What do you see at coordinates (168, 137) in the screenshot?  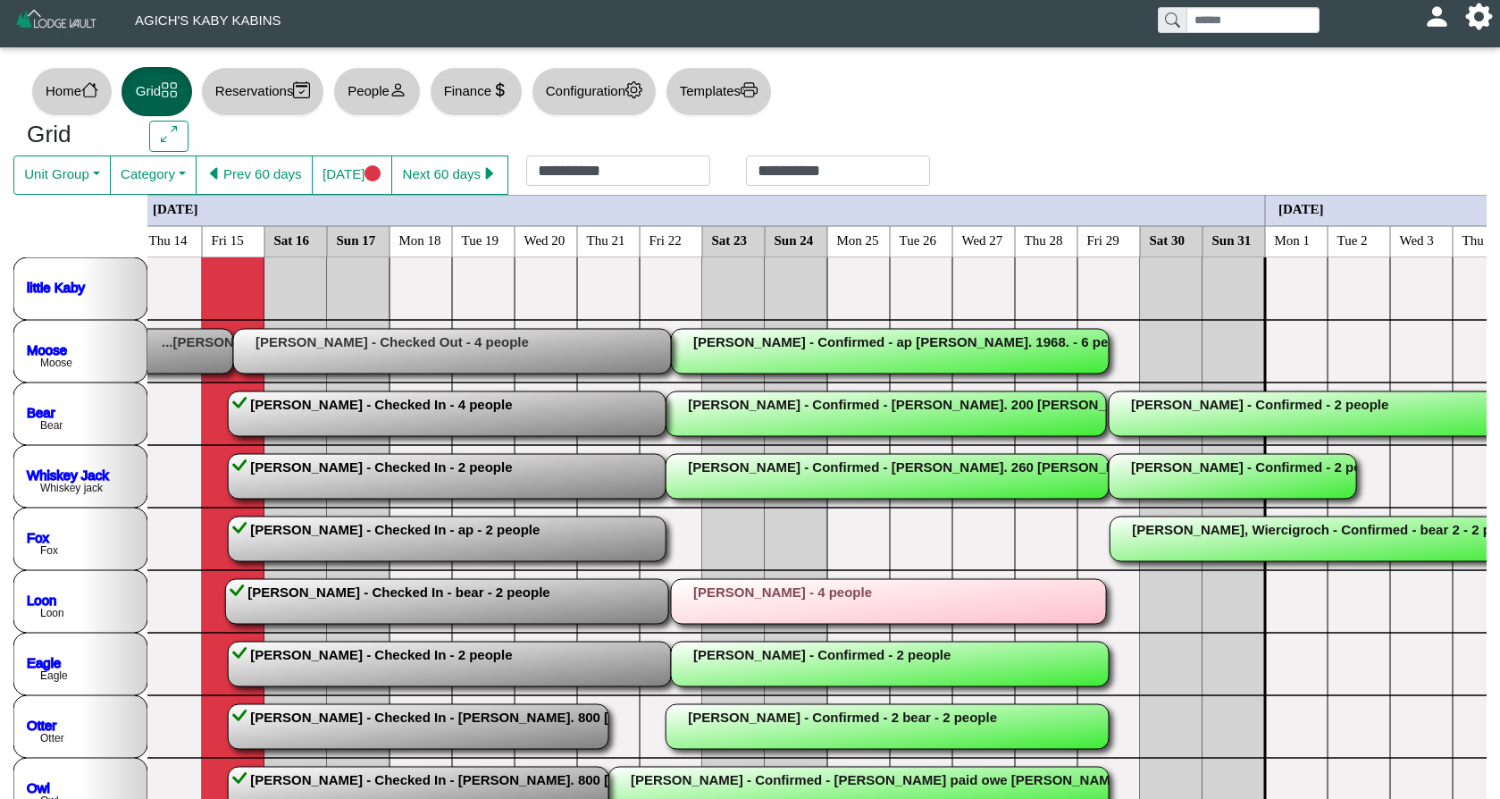 I see `button: arrows angle expand` at bounding box center [168, 137].